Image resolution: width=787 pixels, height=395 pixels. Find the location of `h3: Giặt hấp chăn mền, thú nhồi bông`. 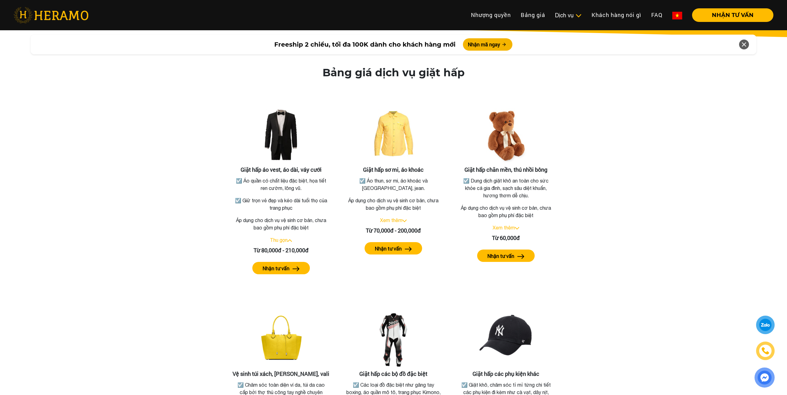

h3: Giặt hấp chăn mền, thú nhồi bông is located at coordinates (506, 170).